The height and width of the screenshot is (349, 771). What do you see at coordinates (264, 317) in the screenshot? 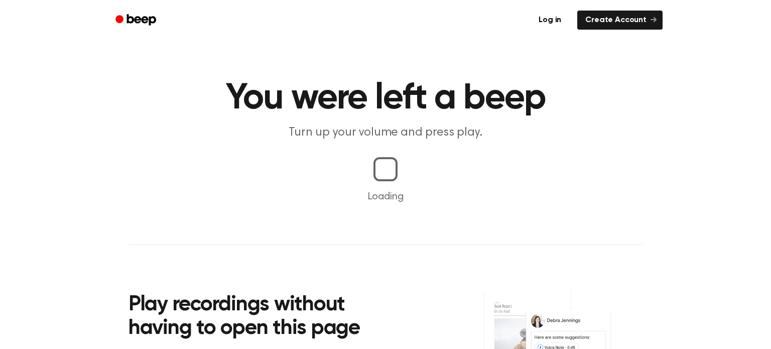
I see `h2: Play recordings without having to open this page` at bounding box center [264, 317].